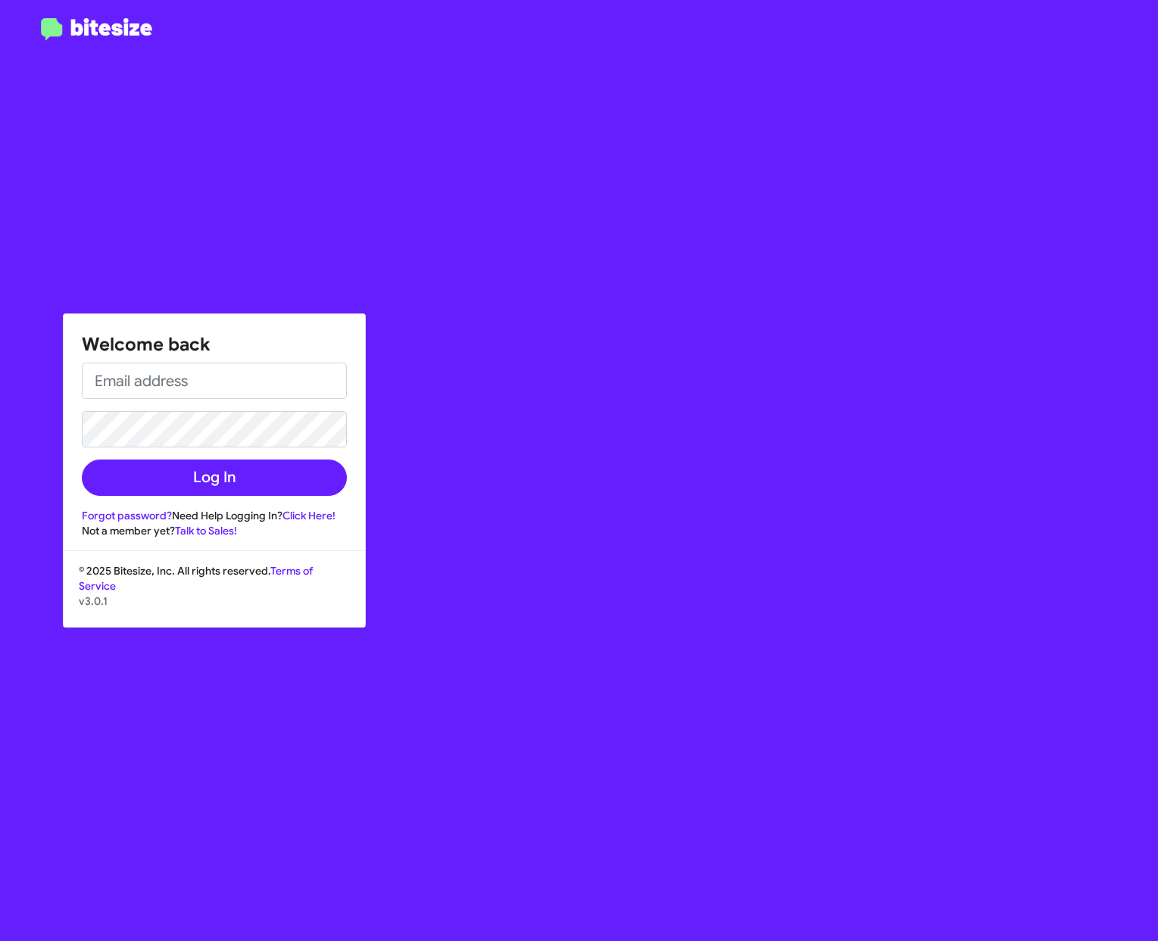 The image size is (1158, 941). I want to click on a: Click Here!, so click(309, 516).